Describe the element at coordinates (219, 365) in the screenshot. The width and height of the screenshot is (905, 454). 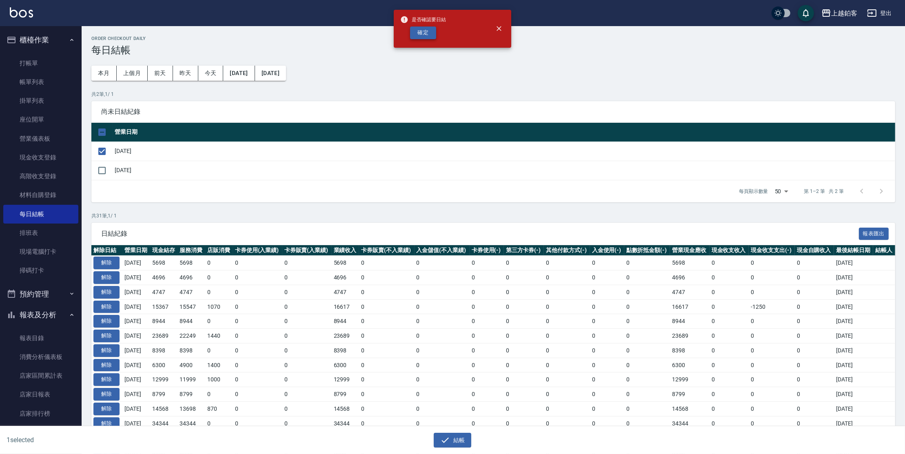
I see `td: 1400` at that location.